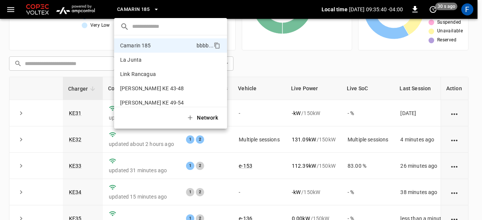  I want to click on div: copy, so click(217, 46).